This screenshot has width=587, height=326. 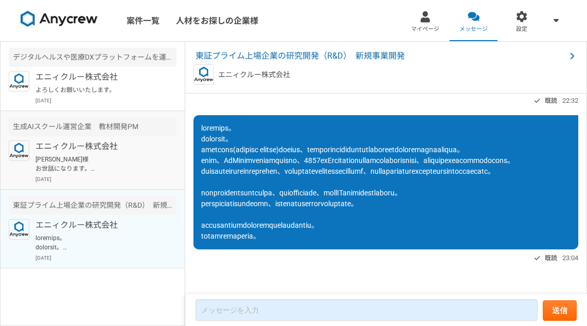 I want to click on div: 生成AIスクール運営企業 教材開発PM, so click(x=93, y=126).